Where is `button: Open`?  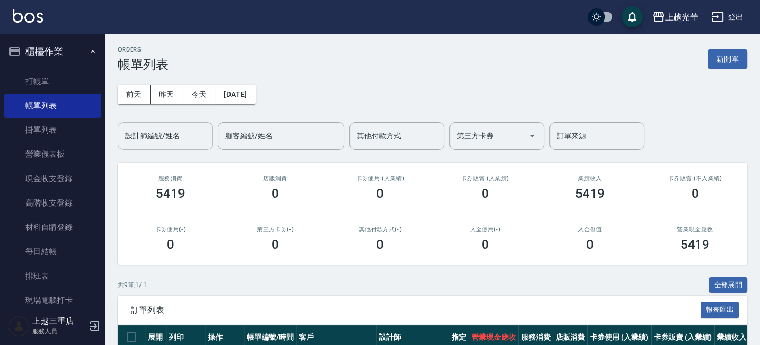
button: Open is located at coordinates (532, 136).